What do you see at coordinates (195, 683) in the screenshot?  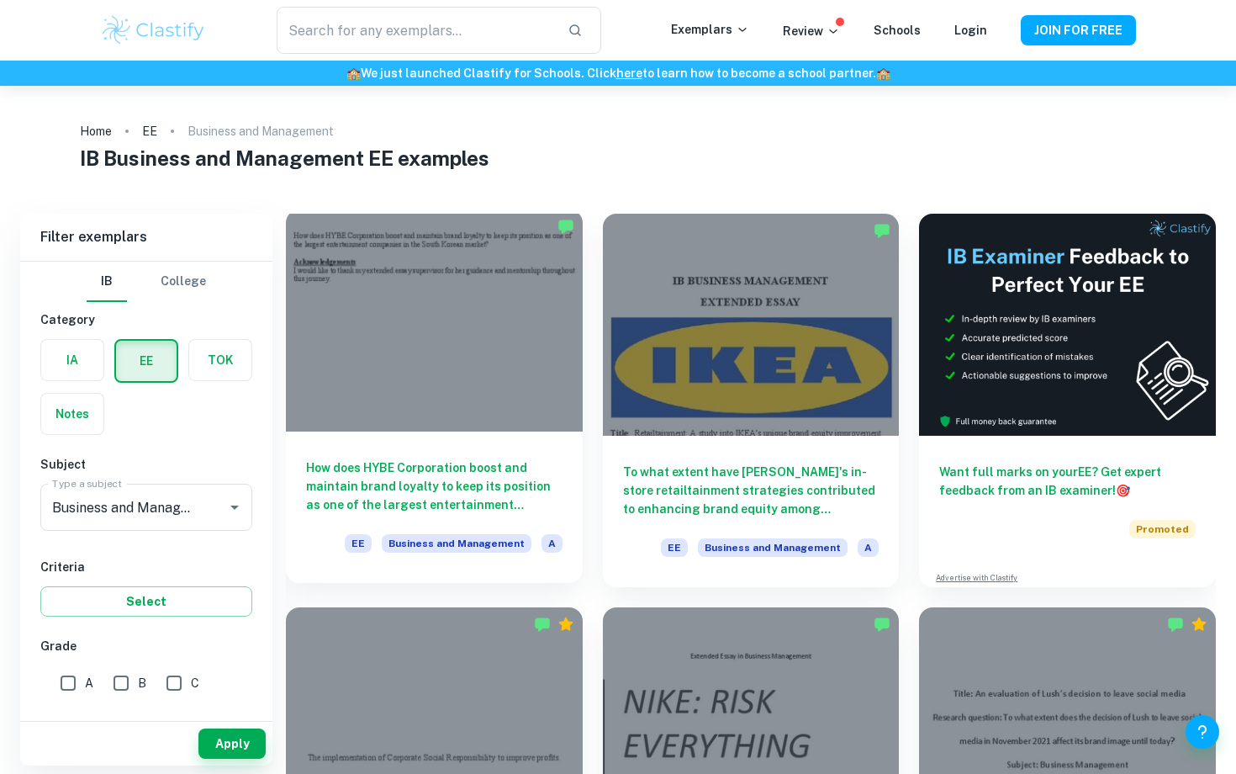 I see `span: C` at bounding box center [195, 683].